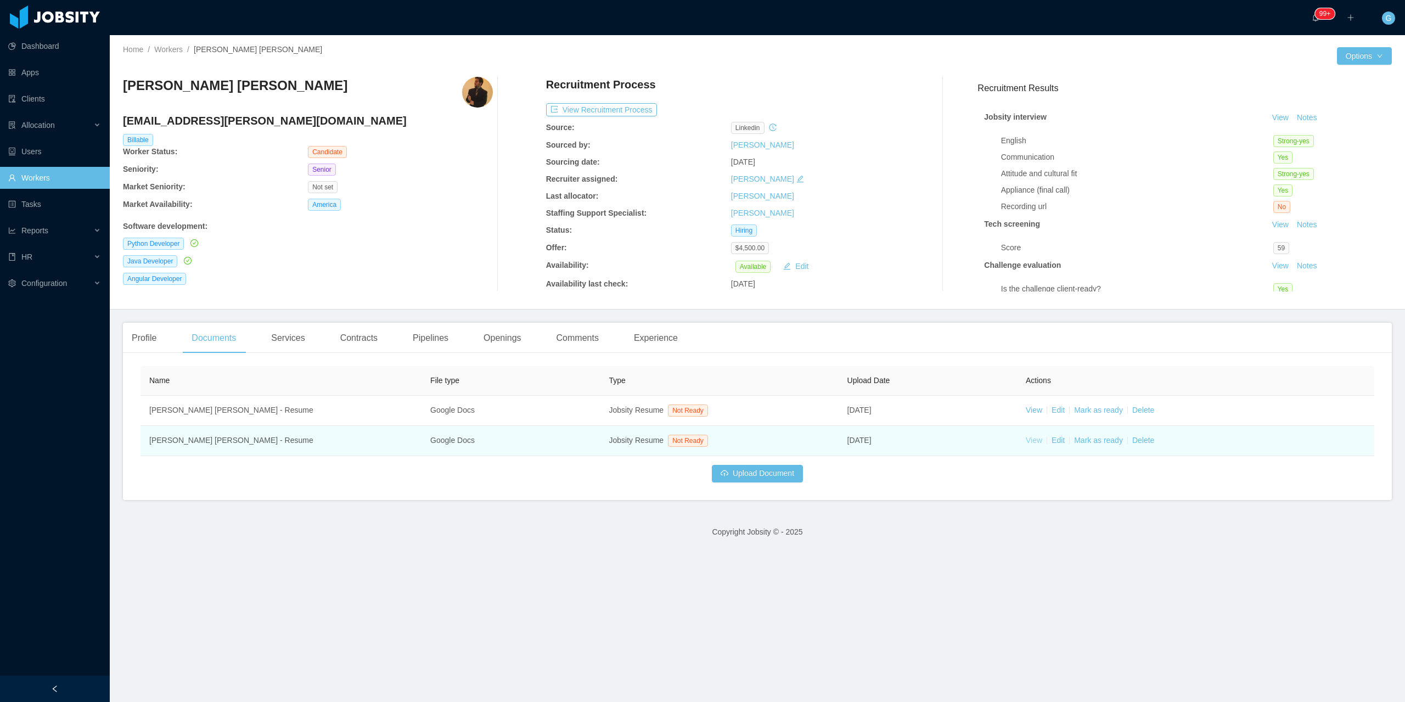 The image size is (1405, 702). Describe the element at coordinates (773, 127) in the screenshot. I see `i: icon: history` at that location.